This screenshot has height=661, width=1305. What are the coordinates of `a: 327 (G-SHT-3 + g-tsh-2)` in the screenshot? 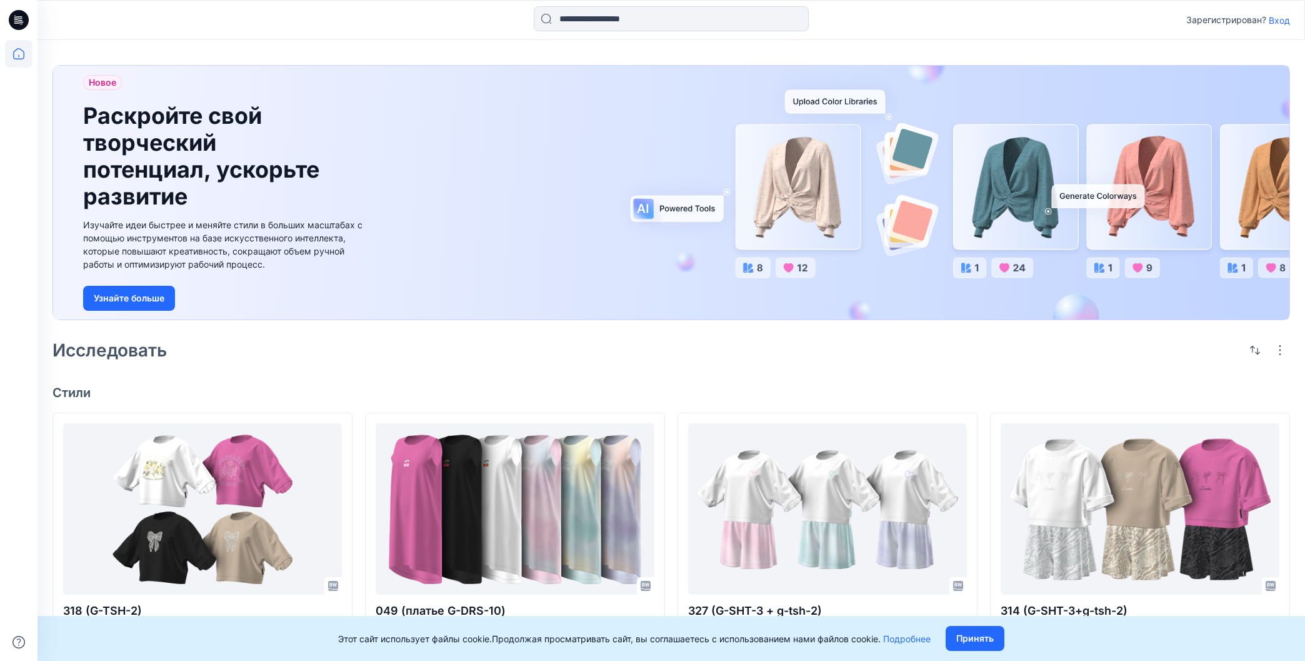 It's located at (828, 509).